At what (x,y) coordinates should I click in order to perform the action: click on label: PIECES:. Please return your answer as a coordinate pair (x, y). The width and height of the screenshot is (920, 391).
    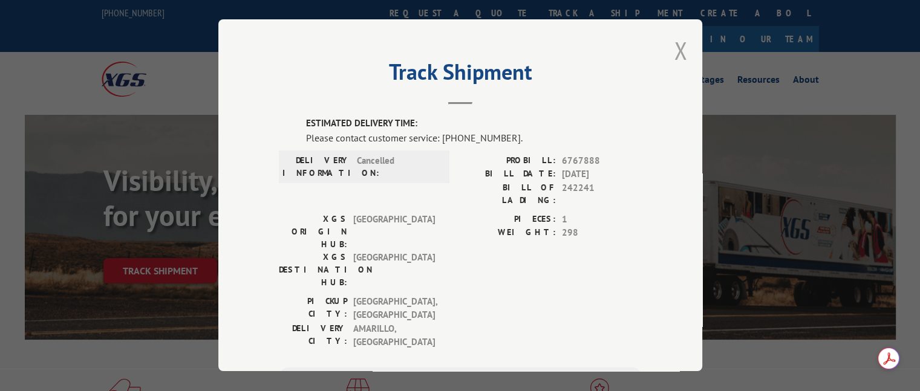
    Looking at the image, I should click on (508, 219).